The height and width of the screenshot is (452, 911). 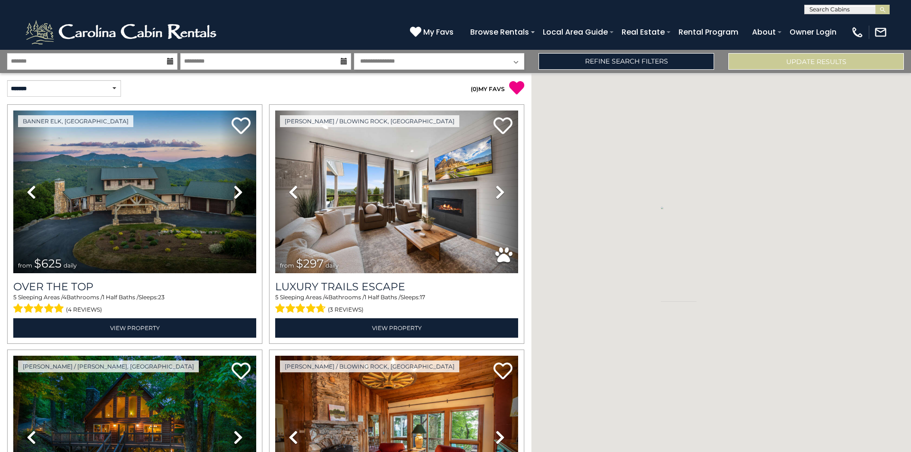 What do you see at coordinates (422, 297) in the screenshot?
I see `span: 17` at bounding box center [422, 297].